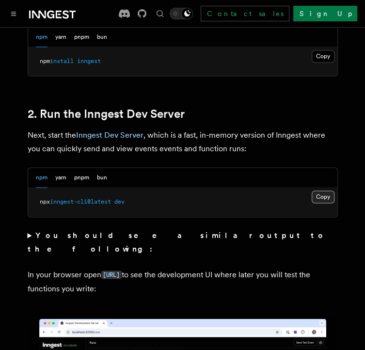 The width and height of the screenshot is (365, 350). What do you see at coordinates (62, 61) in the screenshot?
I see `span: install` at bounding box center [62, 61].